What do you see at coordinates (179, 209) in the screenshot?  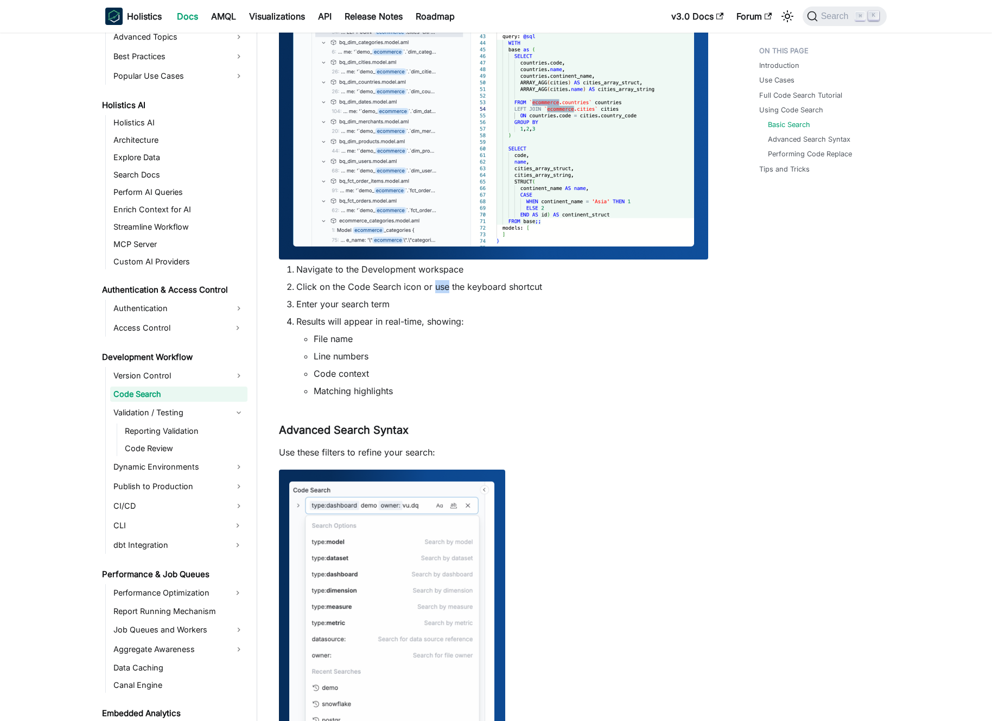 I see `a: Enrich Context for AI` at bounding box center [179, 209].